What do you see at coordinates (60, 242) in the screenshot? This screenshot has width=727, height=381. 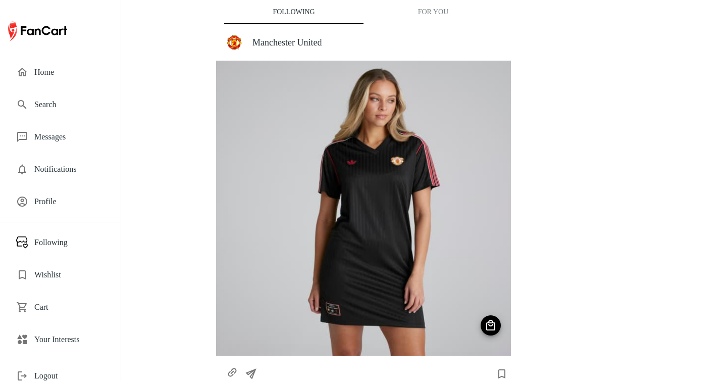 I see `div: Following` at bounding box center [60, 242].